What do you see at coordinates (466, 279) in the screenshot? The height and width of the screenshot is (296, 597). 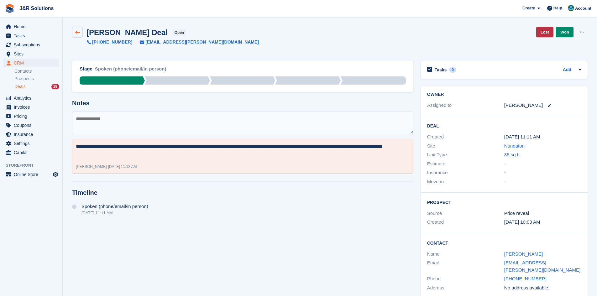 I see `div: Phone` at bounding box center [466, 279].